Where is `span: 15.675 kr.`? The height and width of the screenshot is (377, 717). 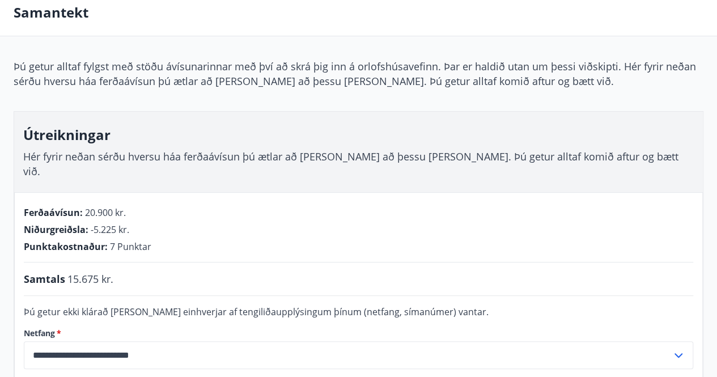
span: 15.675 kr. is located at coordinates (90, 279).